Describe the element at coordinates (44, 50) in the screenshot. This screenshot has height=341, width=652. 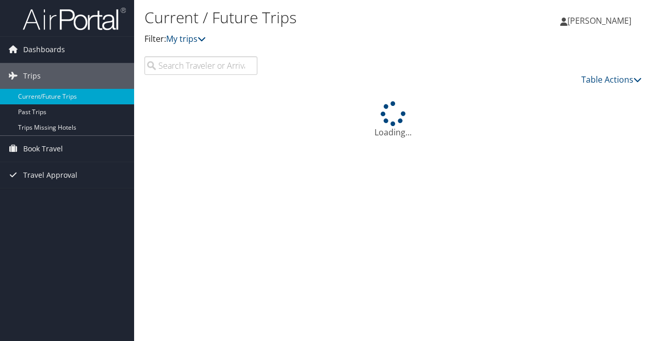
I see `span: Dashboards` at that location.